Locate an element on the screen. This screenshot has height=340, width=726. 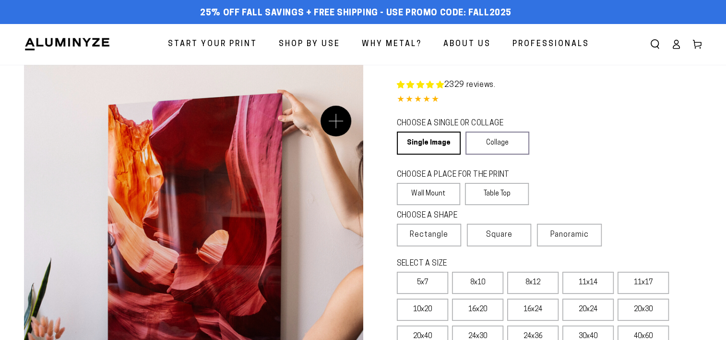
span: Professionals is located at coordinates (551, 44).